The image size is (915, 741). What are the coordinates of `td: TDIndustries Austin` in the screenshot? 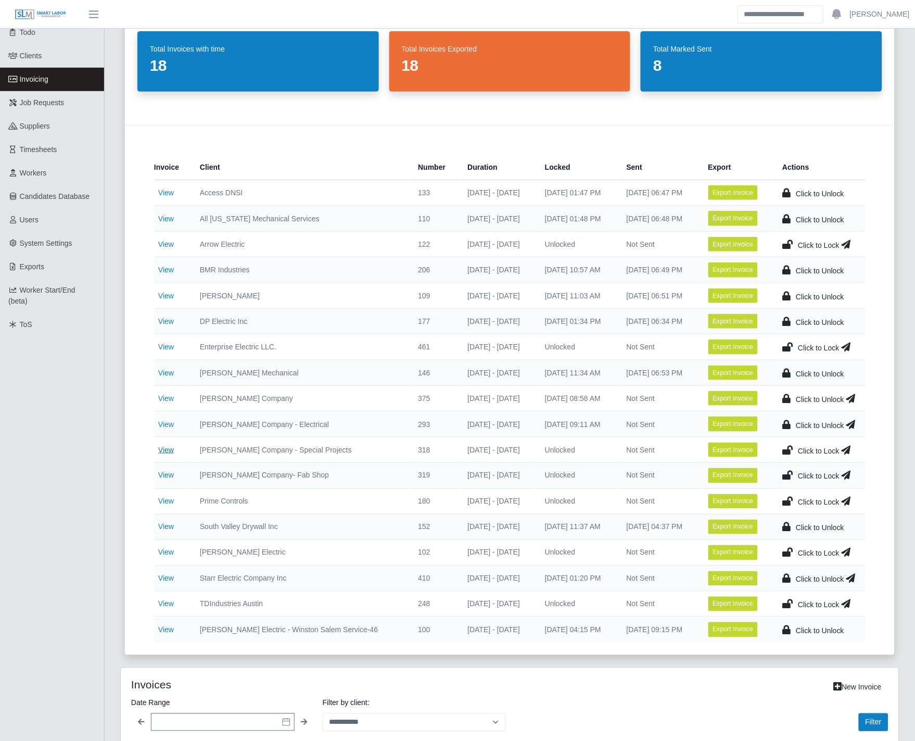 It's located at (300, 604).